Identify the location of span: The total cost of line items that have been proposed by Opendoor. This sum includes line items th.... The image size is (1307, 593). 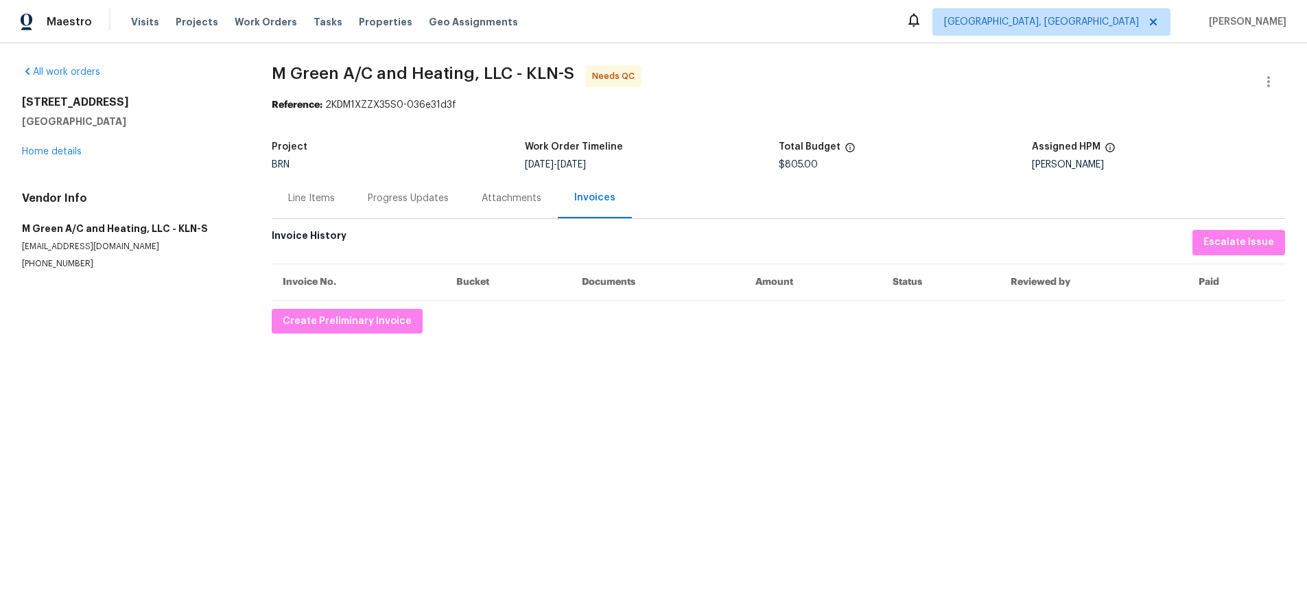
(850, 151).